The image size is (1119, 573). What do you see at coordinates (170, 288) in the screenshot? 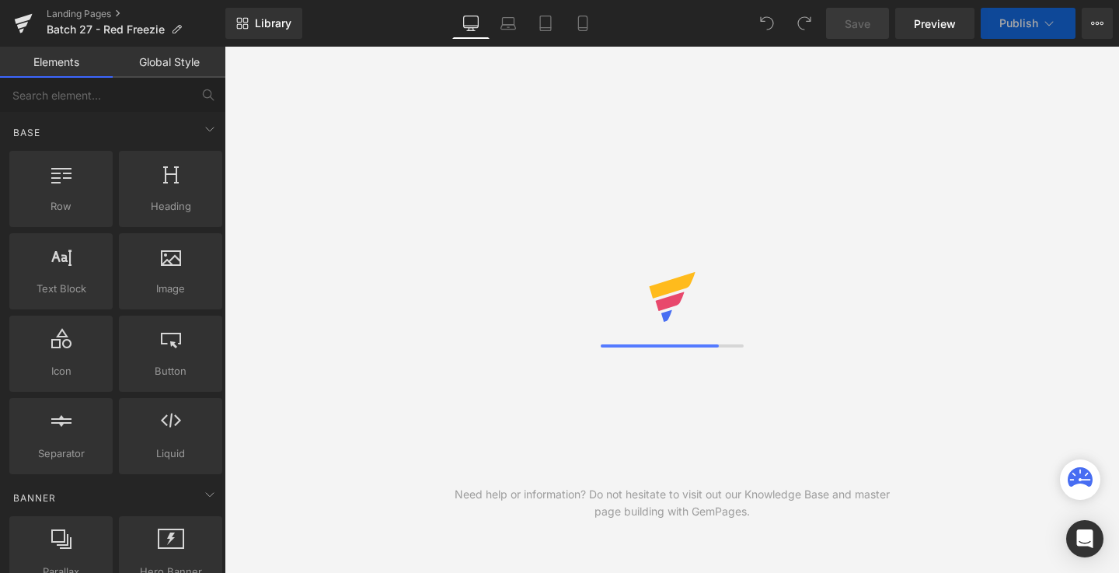
I see `span: Image` at bounding box center [170, 288].